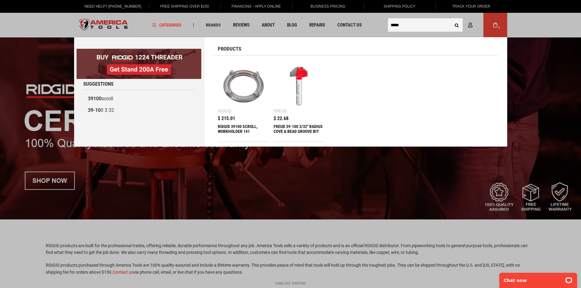 The height and width of the screenshot is (288, 581). Describe the element at coordinates (167, 25) in the screenshot. I see `a: Categories` at that location.